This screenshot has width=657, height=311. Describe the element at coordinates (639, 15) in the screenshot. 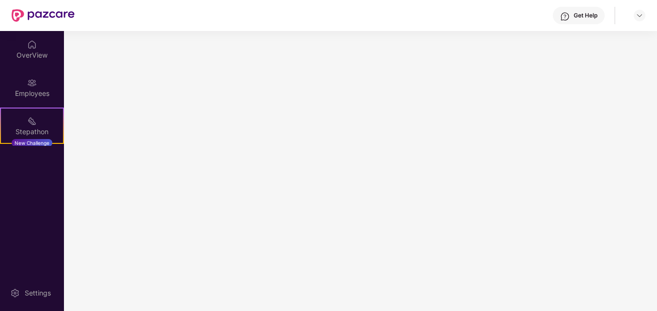

I see `img: svg+xml;base64,PHN2ZyBpZD0iRHJvcGRvd24tMzJ4MzIiIHhtbG5zPSJodHRwOi8vd3d3LnczLm9yZy8yMDAwL3N2ZyIgd2...` at that location.